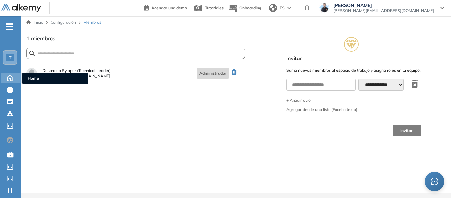  What do you see at coordinates (169, 8) in the screenshot?
I see `span: Agendar una demo` at bounding box center [169, 8].